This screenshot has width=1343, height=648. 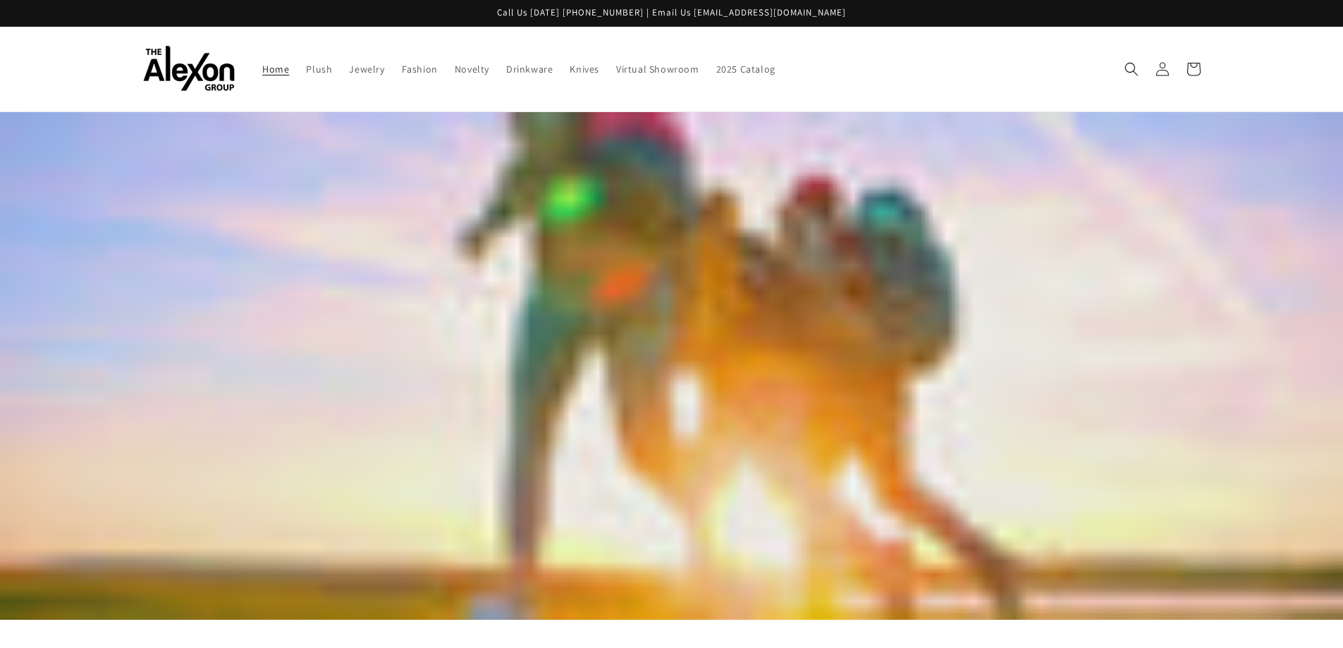 What do you see at coordinates (276, 69) in the screenshot?
I see `span: Home` at bounding box center [276, 69].